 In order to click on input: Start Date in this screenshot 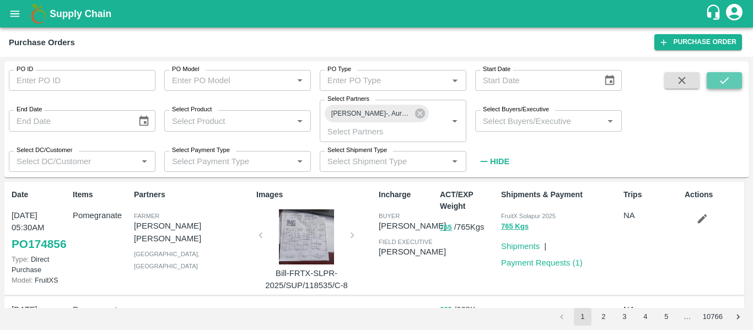, I will do `click(535, 81)`.